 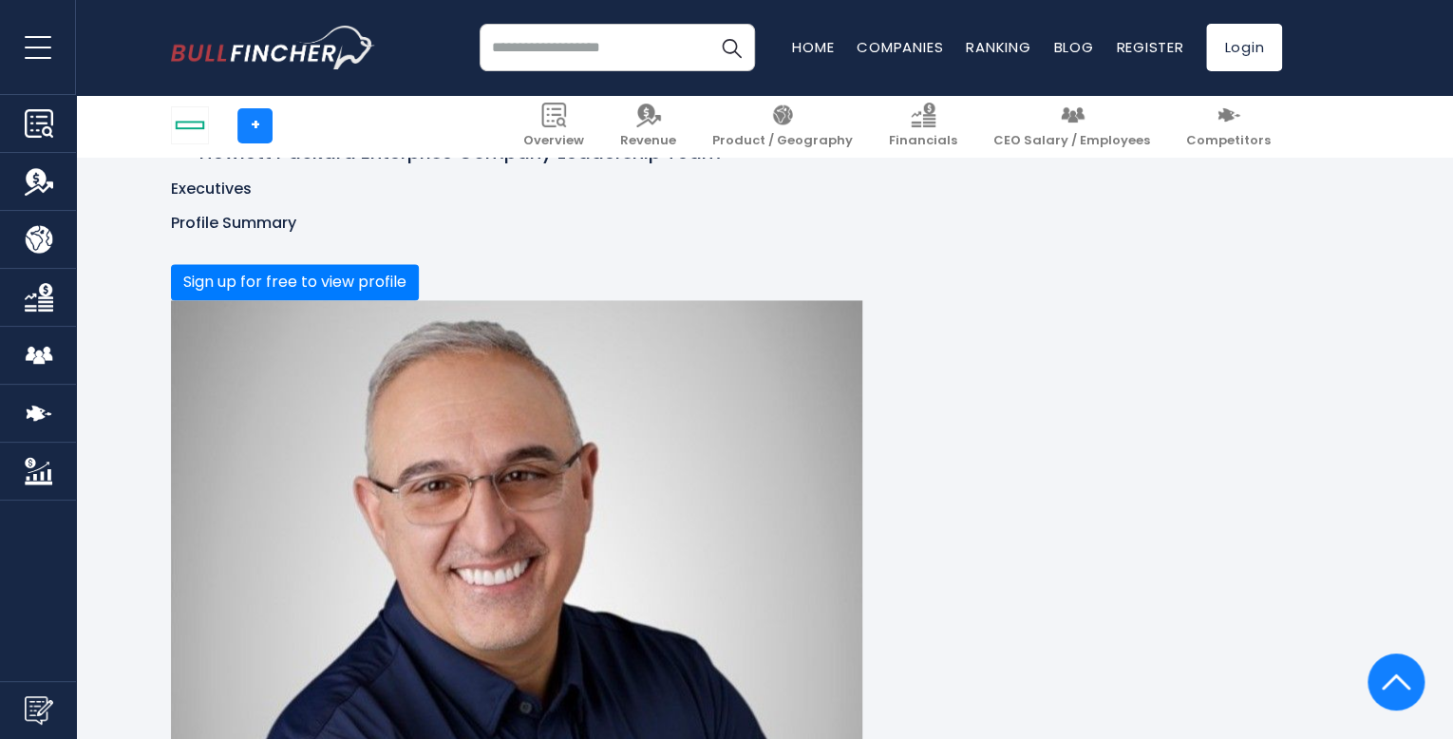 What do you see at coordinates (923, 125) in the screenshot?
I see `a: Financials` at bounding box center [923, 125].